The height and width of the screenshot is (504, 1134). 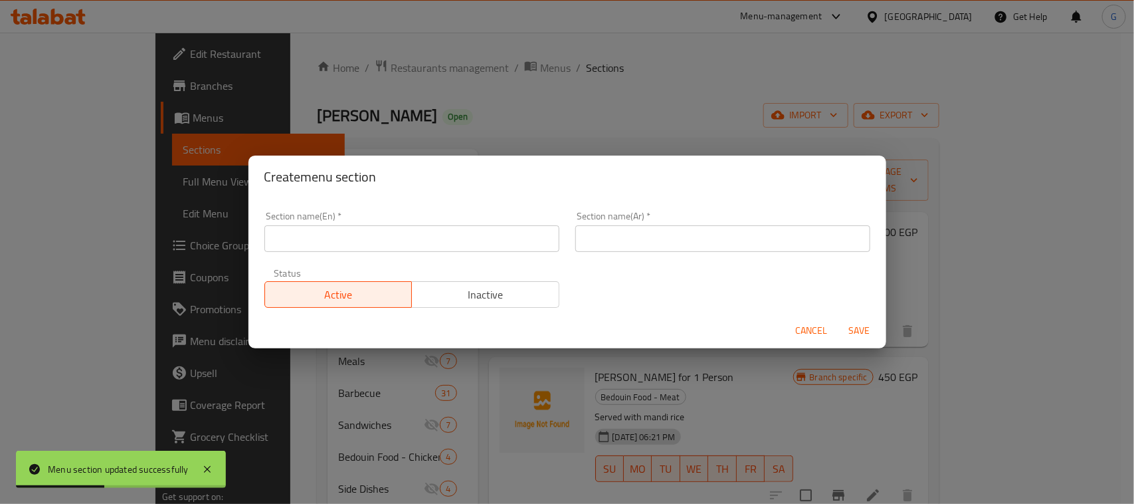 What do you see at coordinates (812, 330) in the screenshot?
I see `button: Cancel` at bounding box center [812, 330].